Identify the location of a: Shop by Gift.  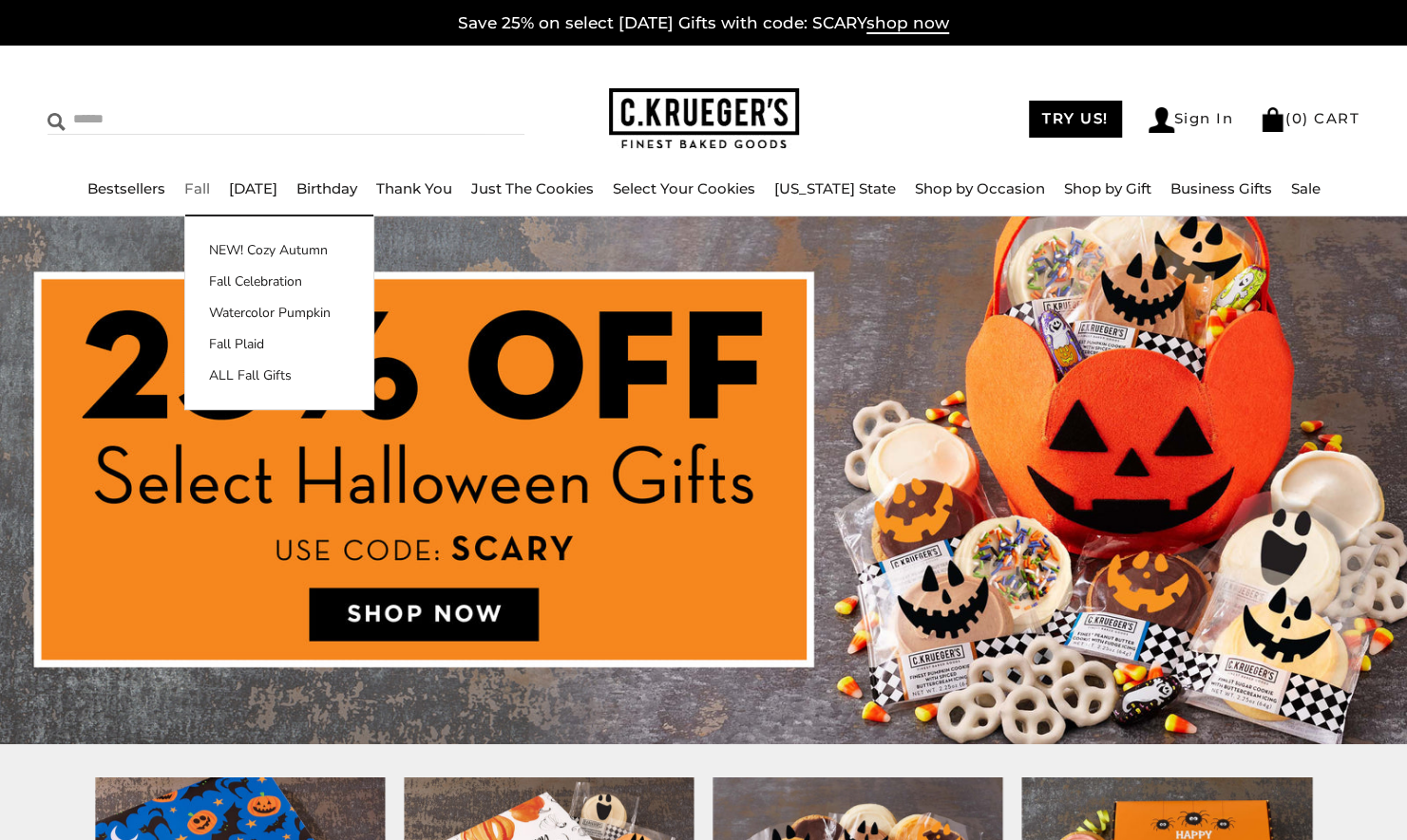
(1107, 188).